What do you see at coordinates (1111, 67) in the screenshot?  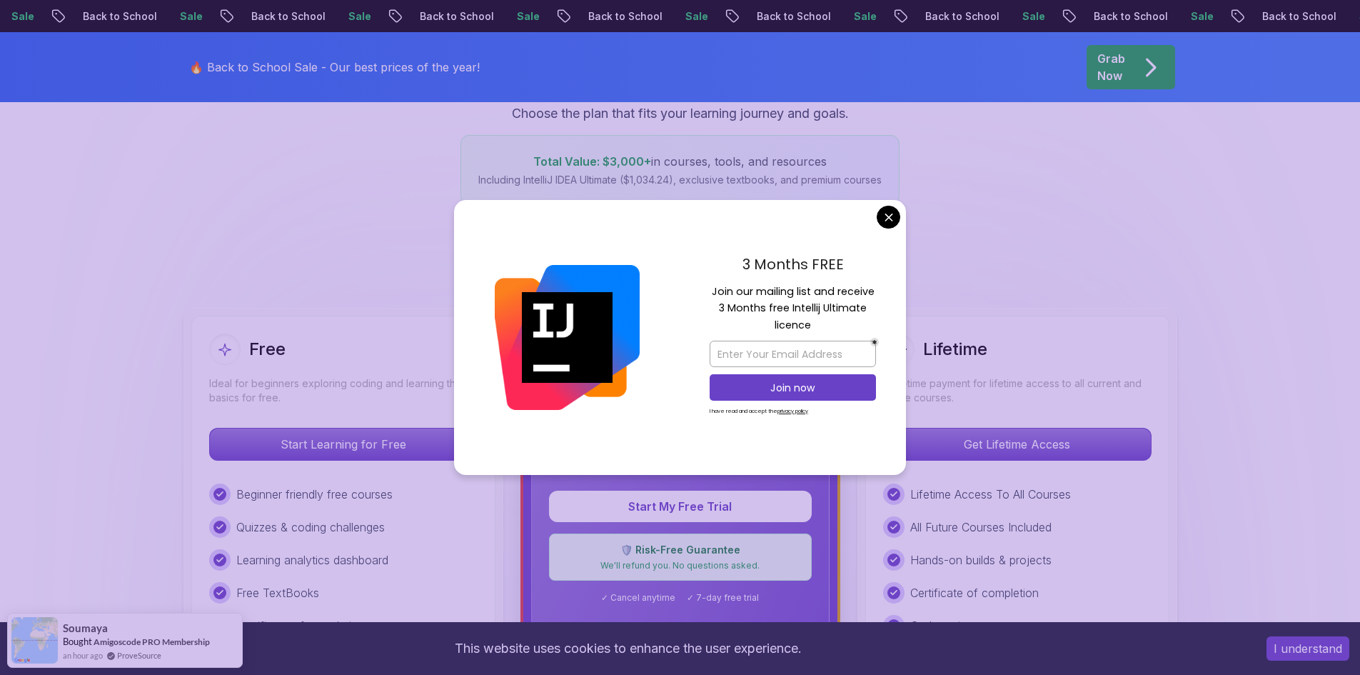 I see `p: Grab Now` at bounding box center [1111, 67].